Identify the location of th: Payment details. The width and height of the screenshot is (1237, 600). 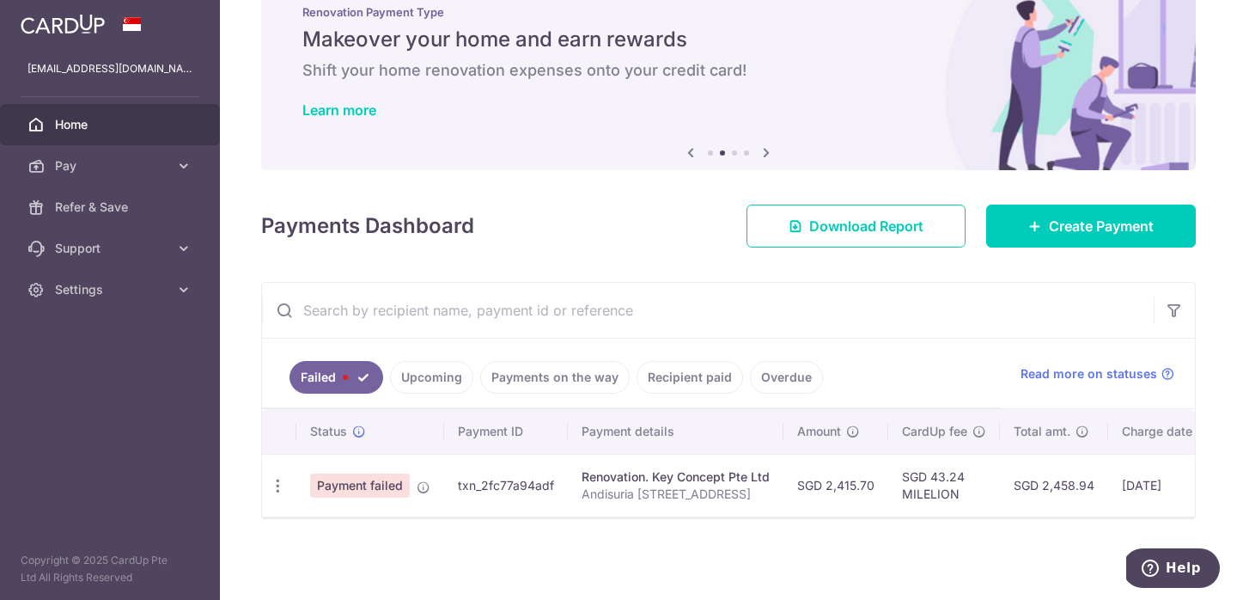
(675, 431).